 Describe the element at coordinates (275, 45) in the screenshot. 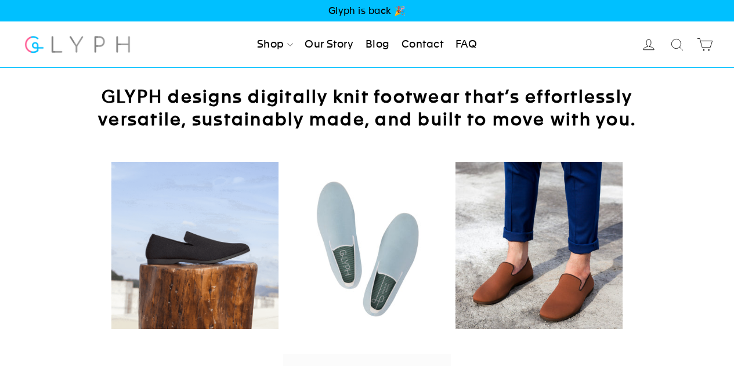

I see `a: Shop` at that location.